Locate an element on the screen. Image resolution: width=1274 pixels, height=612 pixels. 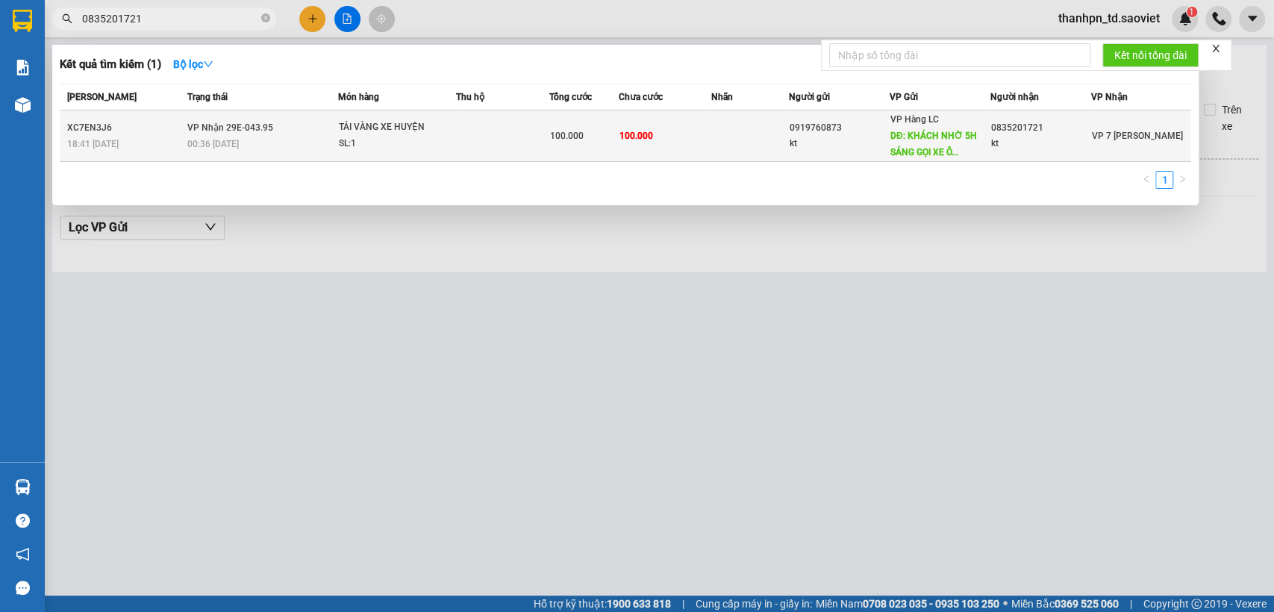
span: Trạng thái is located at coordinates (208, 97).